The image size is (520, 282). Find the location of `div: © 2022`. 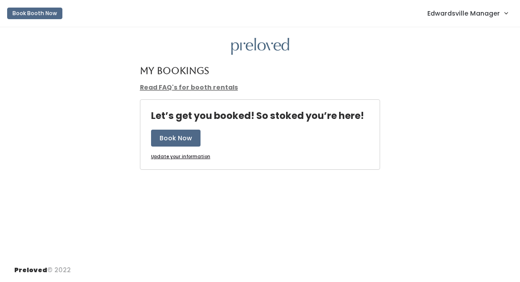

div: © 2022 is located at coordinates (42, 266).